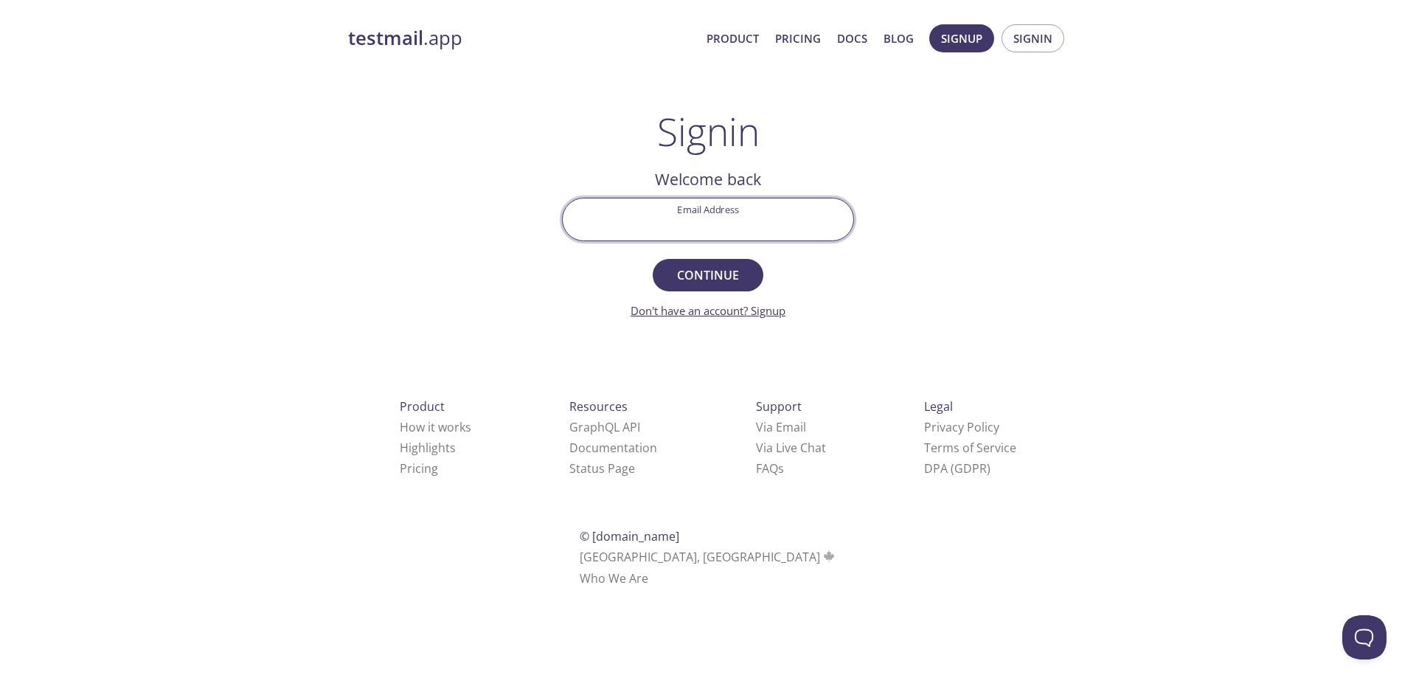 This screenshot has height=689, width=1416. What do you see at coordinates (898, 38) in the screenshot?
I see `a: Blog` at bounding box center [898, 38].